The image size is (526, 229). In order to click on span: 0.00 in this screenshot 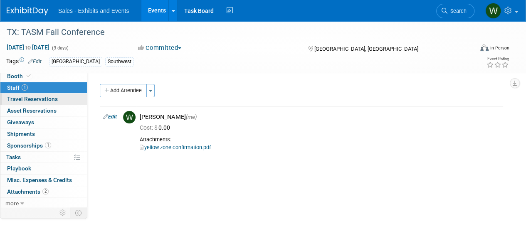, I will do `click(156, 128)`.